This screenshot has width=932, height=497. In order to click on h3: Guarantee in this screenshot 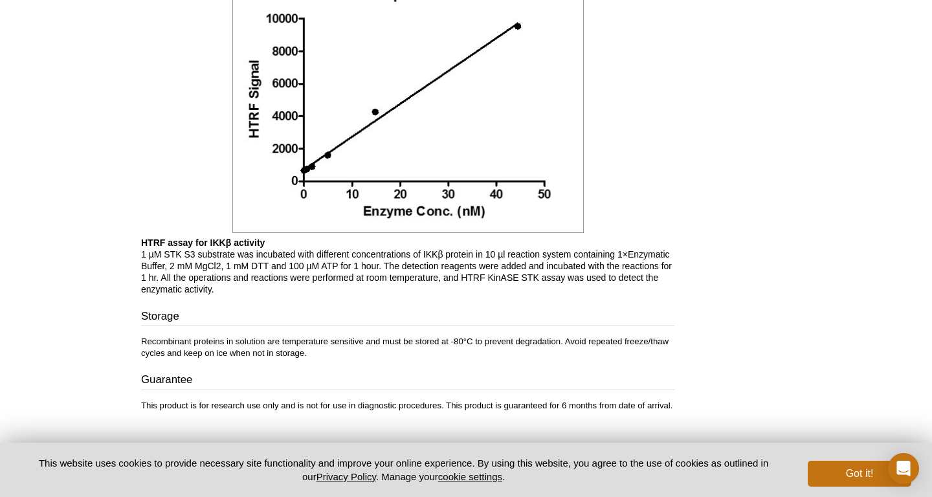, I will do `click(408, 381)`.